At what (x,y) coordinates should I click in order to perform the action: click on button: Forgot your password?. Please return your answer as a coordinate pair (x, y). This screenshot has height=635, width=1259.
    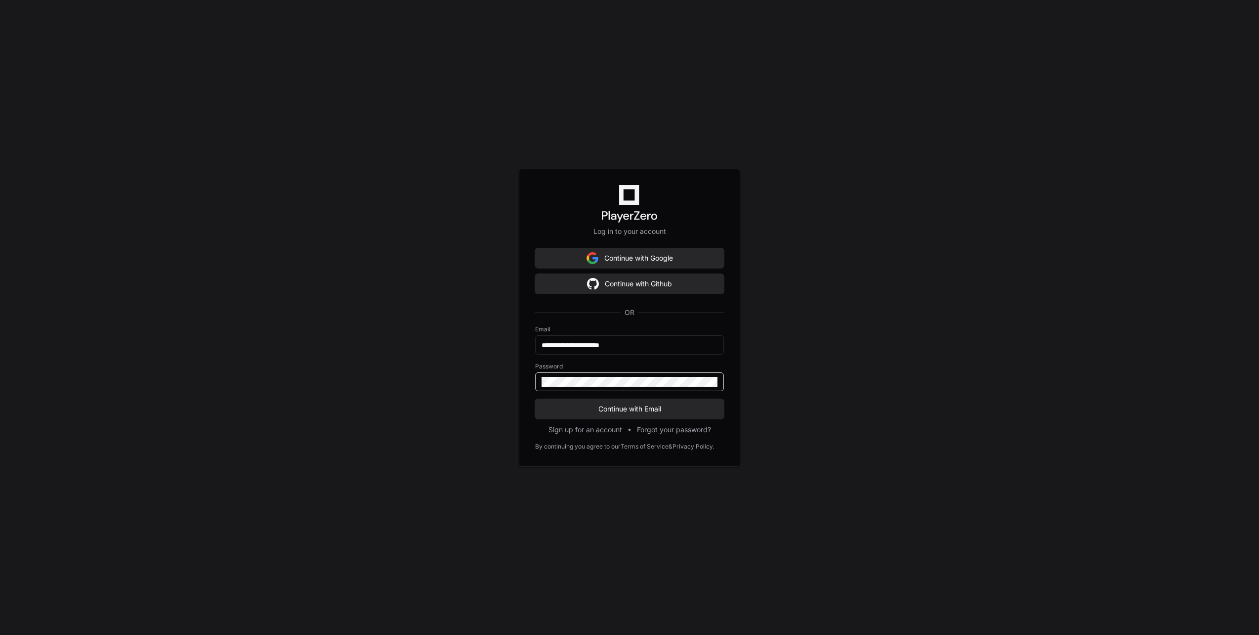
    Looking at the image, I should click on (674, 430).